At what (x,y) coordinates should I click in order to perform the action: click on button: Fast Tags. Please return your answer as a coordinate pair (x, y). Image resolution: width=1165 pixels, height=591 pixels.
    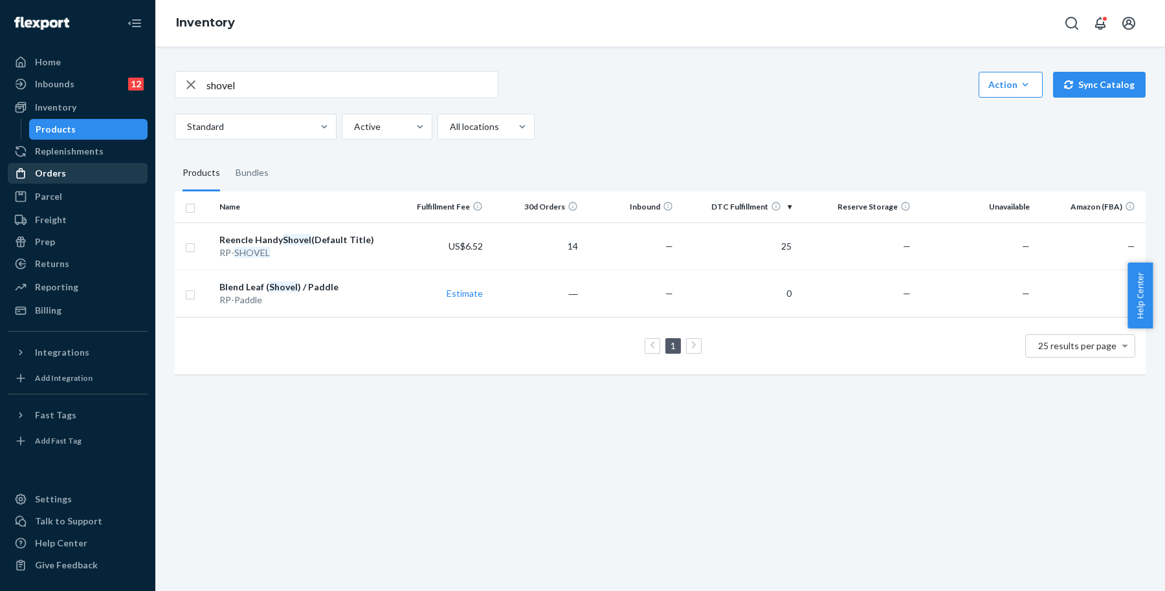
    Looking at the image, I should click on (78, 415).